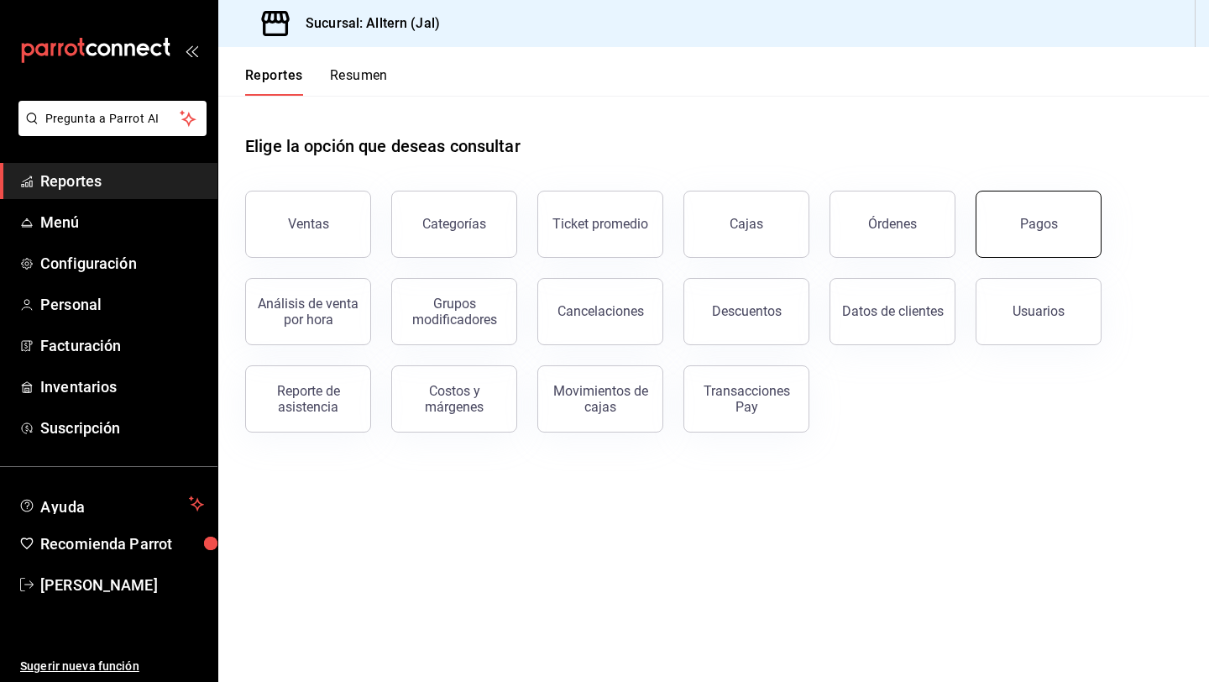 This screenshot has height=682, width=1209. I want to click on button: Datos de clientes, so click(893, 312).